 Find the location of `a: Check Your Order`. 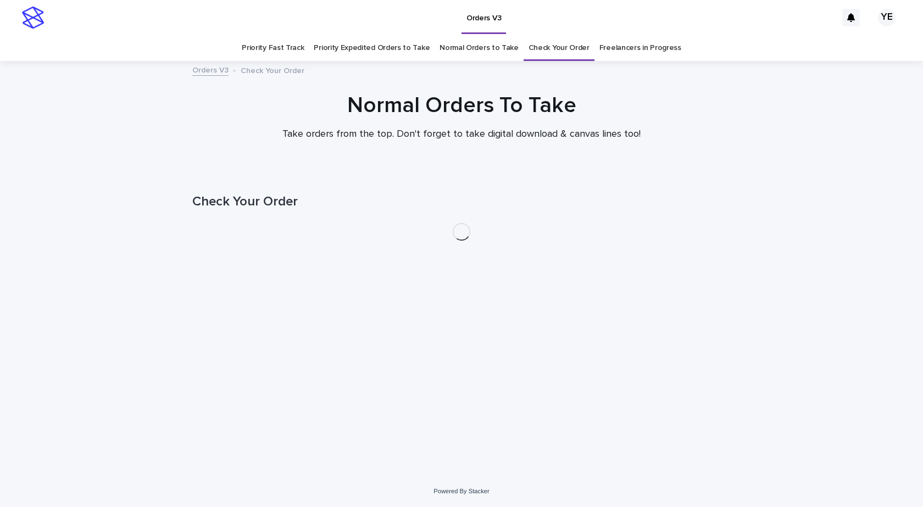

a: Check Your Order is located at coordinates (559, 48).